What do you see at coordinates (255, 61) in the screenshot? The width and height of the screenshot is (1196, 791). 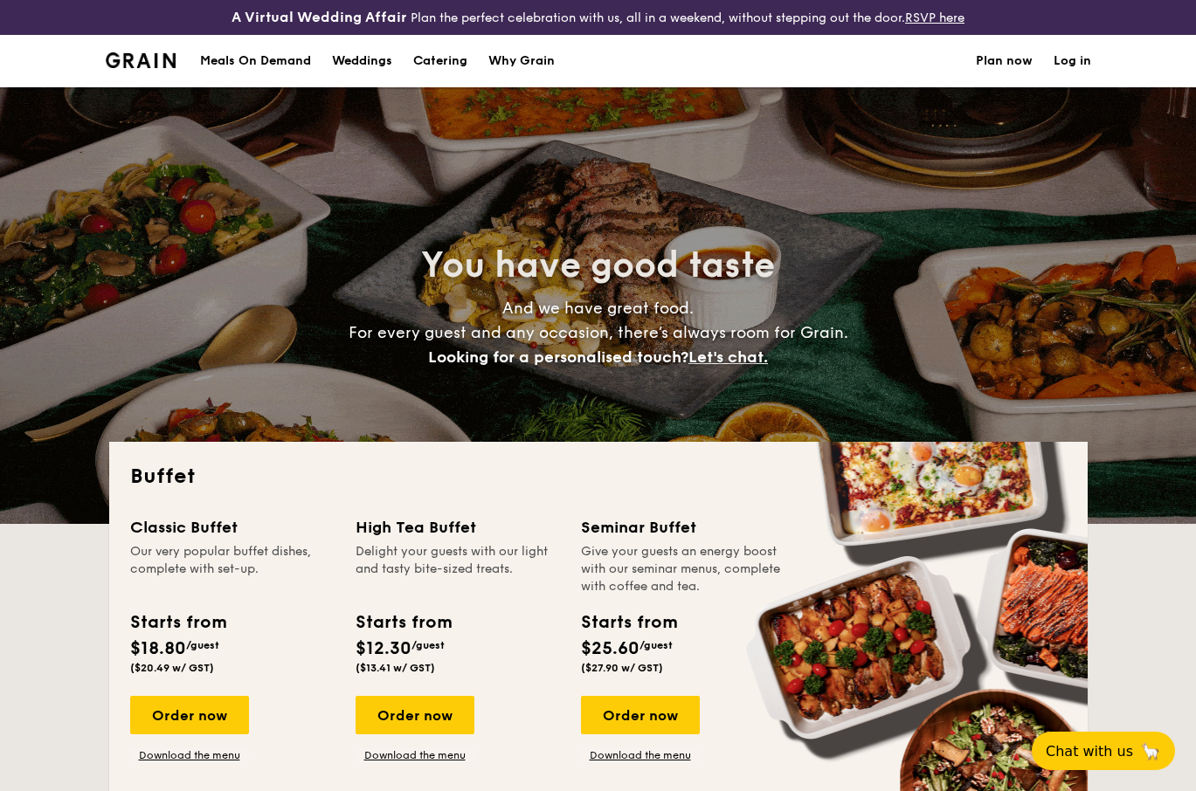 I see `div: Meals On Demand` at bounding box center [255, 61].